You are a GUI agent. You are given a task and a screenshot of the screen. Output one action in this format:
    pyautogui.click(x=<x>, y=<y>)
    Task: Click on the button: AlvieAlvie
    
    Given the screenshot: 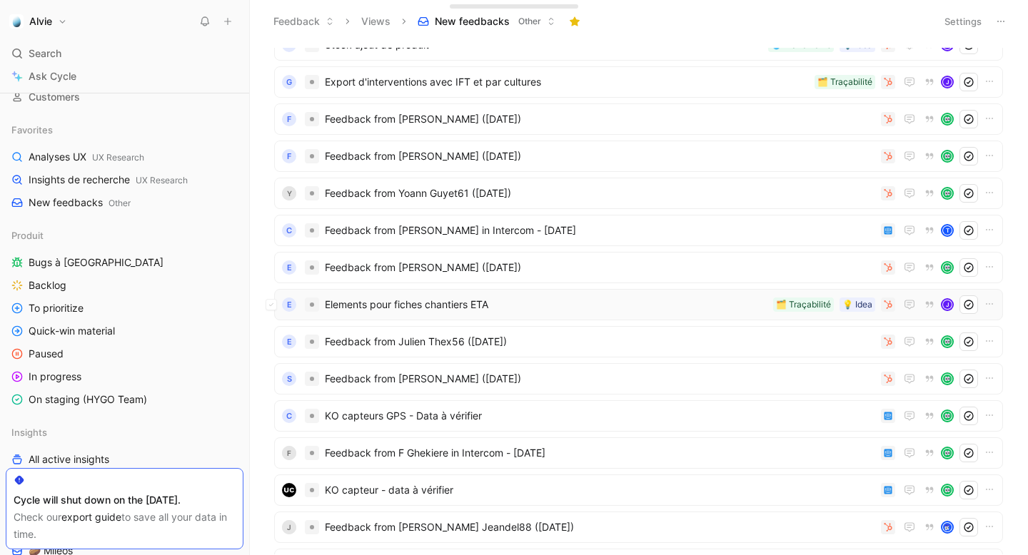 What is the action you would take?
    pyautogui.click(x=38, y=21)
    